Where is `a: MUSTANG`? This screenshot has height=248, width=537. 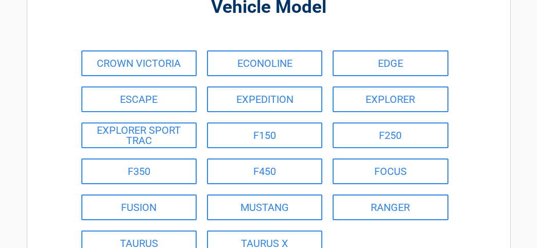
a: MUSTANG is located at coordinates (265, 208).